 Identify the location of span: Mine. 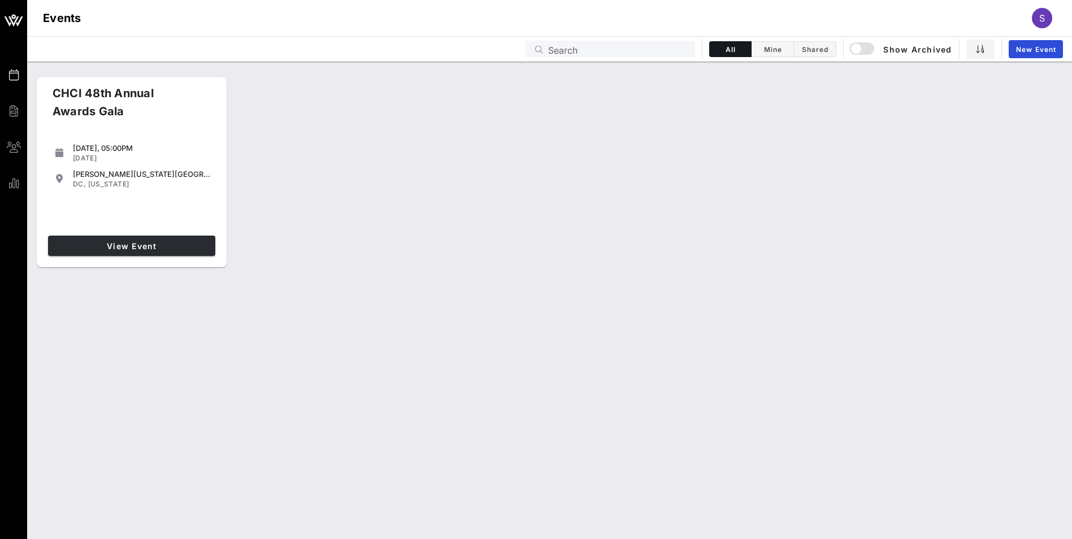
(773, 49).